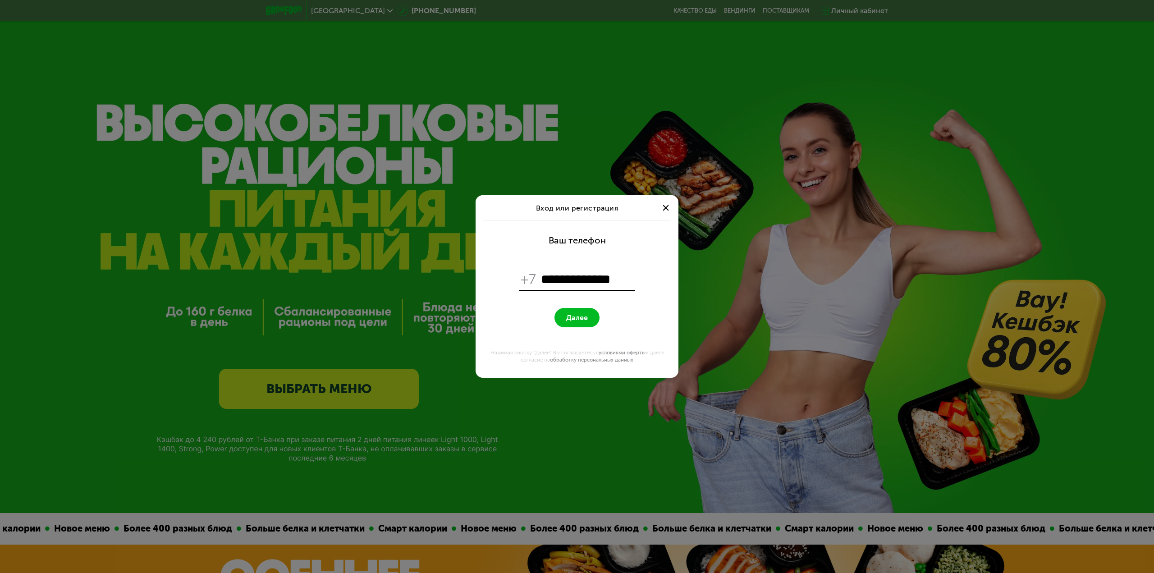 This screenshot has width=1154, height=573. Describe the element at coordinates (622, 353) in the screenshot. I see `a: условиями оферты` at that location.